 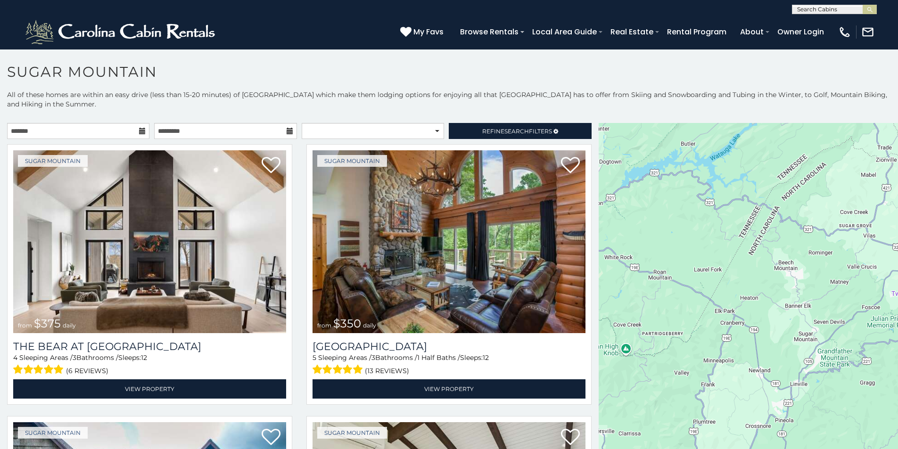 What do you see at coordinates (800, 32) in the screenshot?
I see `a: Owner Login` at bounding box center [800, 32].